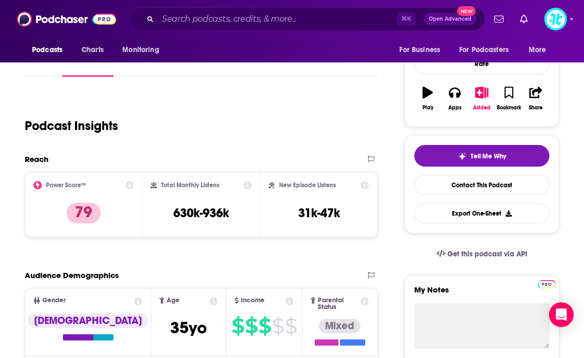 This screenshot has width=584, height=358. I want to click on img: User Profile, so click(556, 19).